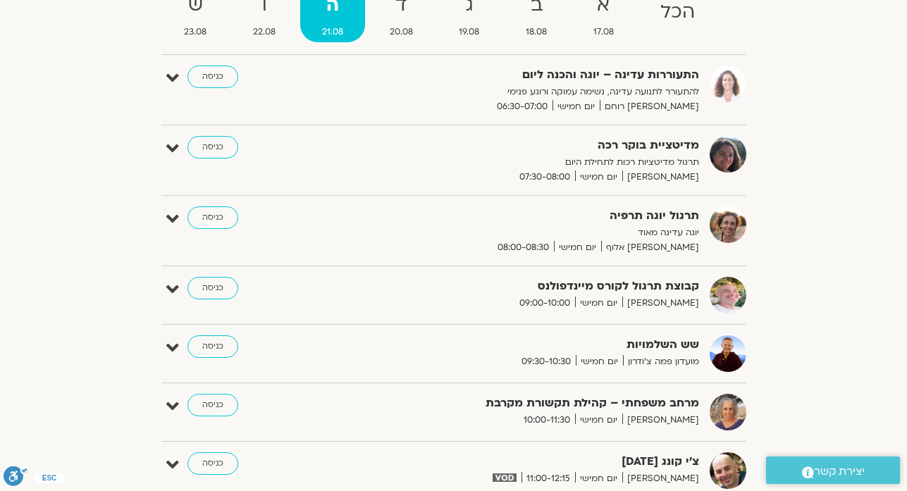  Describe the element at coordinates (526, 145) in the screenshot. I see `strong: מדיטציית בוקר רכה` at that location.